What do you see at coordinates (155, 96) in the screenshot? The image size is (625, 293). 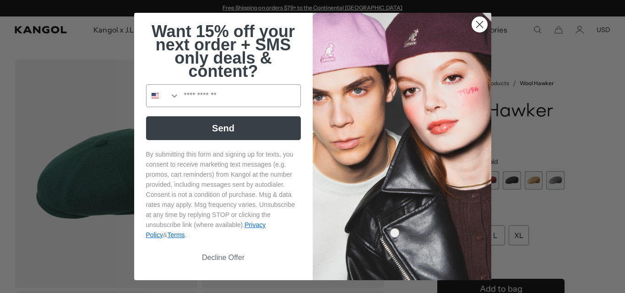 I see `img: United States` at bounding box center [155, 96].